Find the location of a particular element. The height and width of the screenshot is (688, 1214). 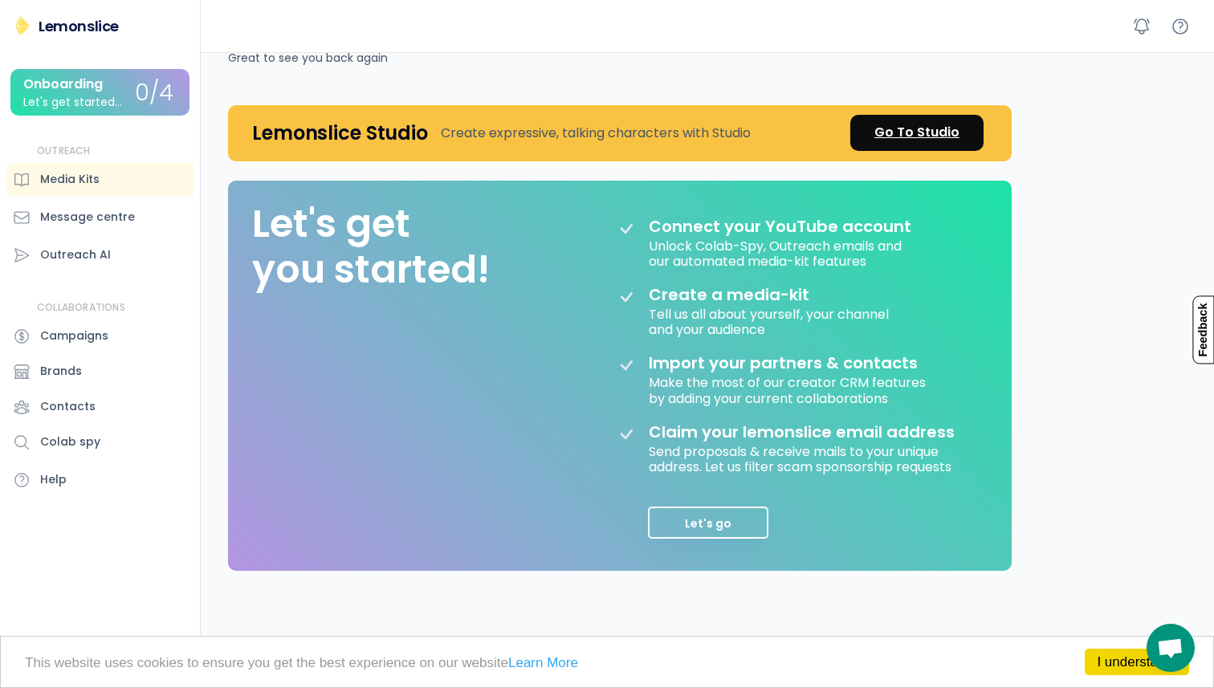

a: Go To Studio is located at coordinates (917, 132).